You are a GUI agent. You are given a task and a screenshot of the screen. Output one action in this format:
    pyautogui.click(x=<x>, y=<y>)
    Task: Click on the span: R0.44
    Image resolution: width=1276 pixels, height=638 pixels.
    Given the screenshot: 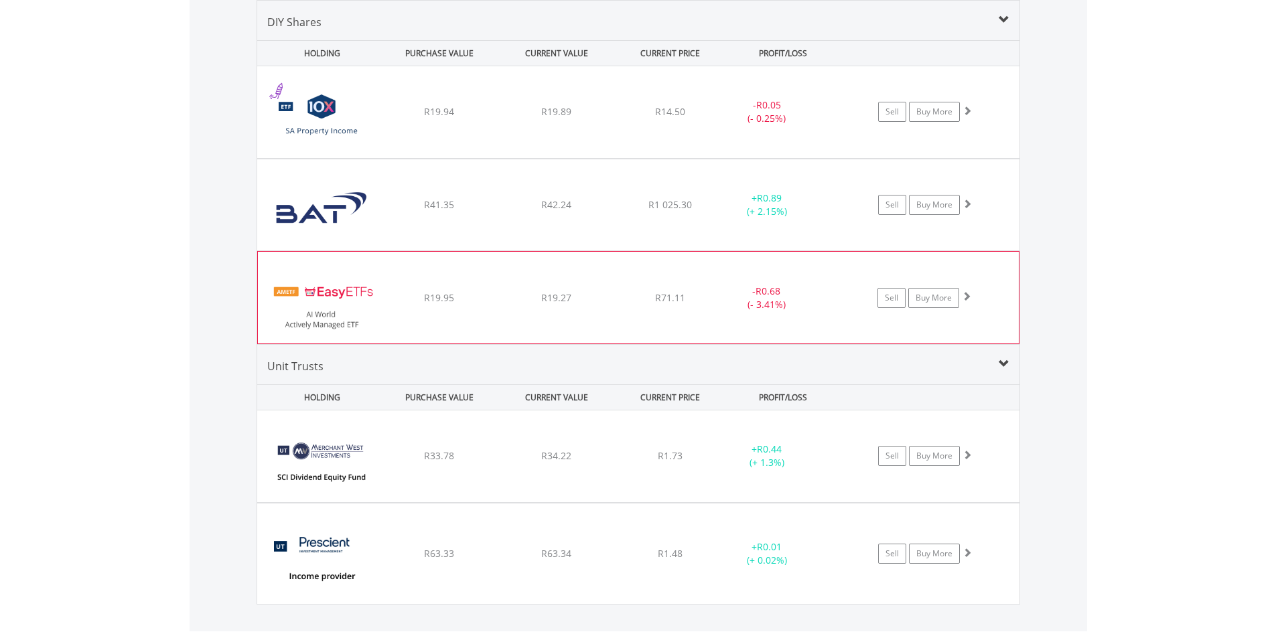 What is the action you would take?
    pyautogui.click(x=769, y=449)
    